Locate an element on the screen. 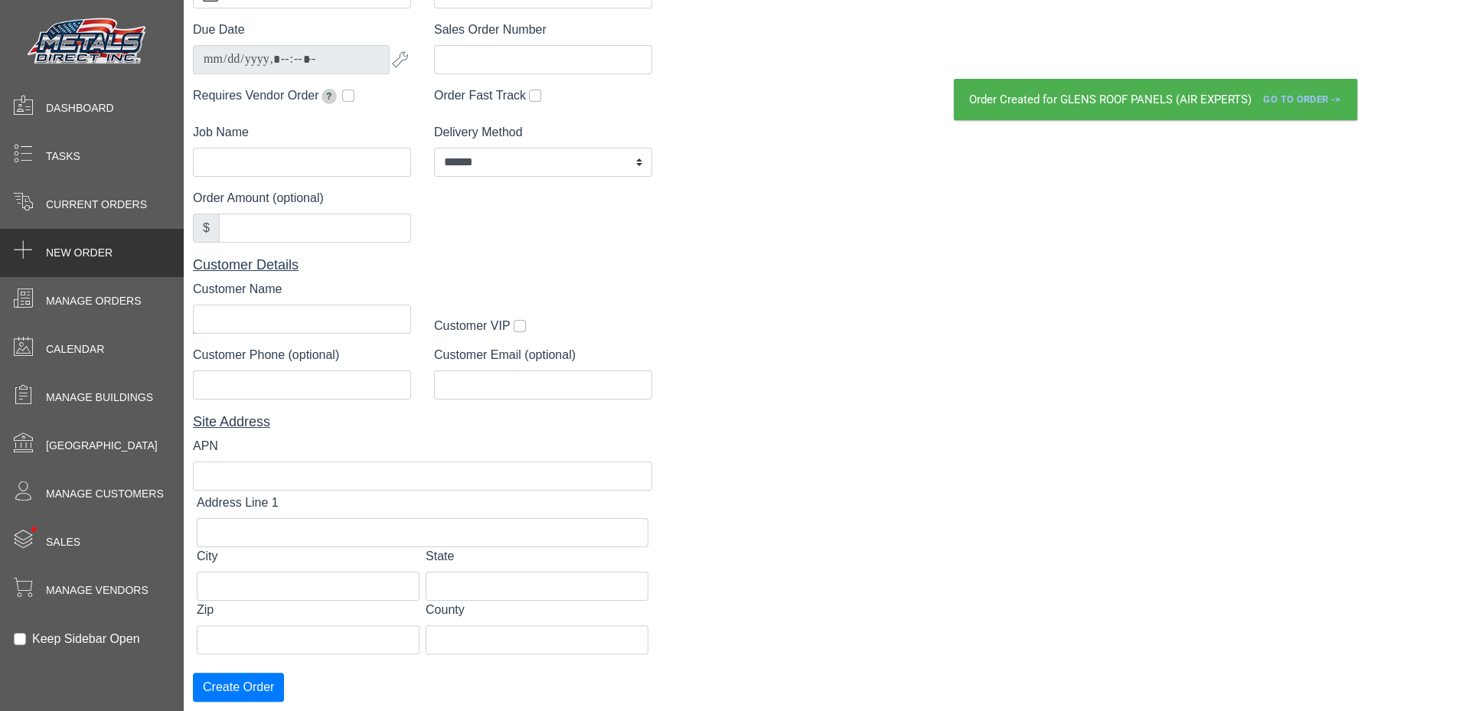 The image size is (1459, 711). div: Order Created for GLENS ROOF PANELS (AIR EXPERTS) is located at coordinates (1155, 100).